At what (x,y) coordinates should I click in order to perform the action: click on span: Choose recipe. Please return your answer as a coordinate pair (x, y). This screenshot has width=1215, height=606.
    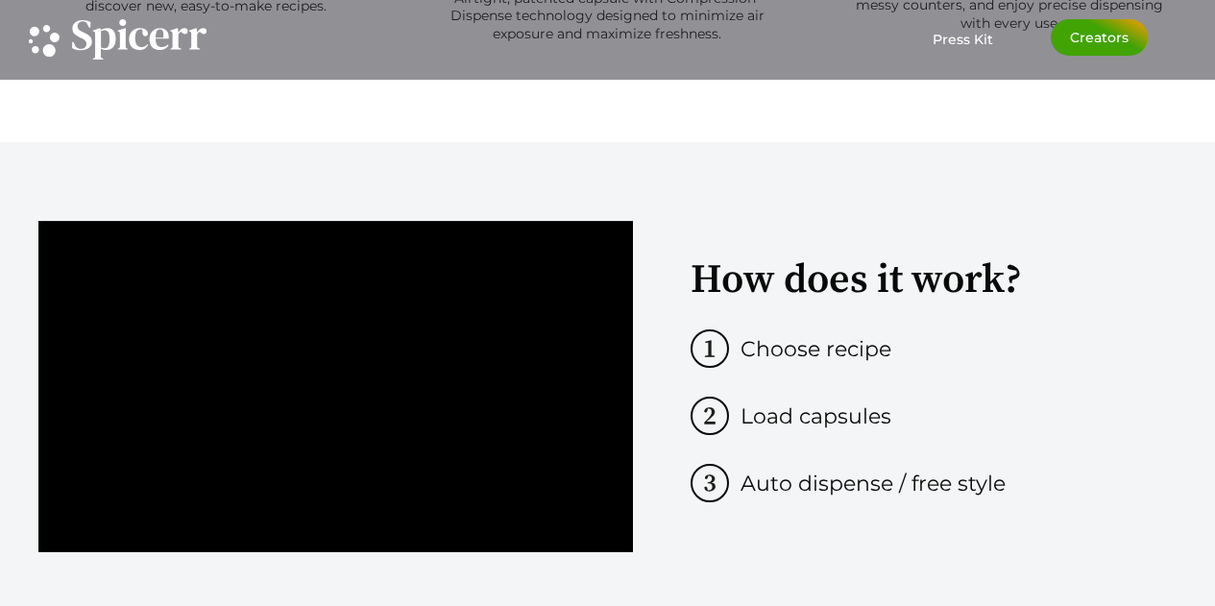
    Looking at the image, I should click on (815, 349).